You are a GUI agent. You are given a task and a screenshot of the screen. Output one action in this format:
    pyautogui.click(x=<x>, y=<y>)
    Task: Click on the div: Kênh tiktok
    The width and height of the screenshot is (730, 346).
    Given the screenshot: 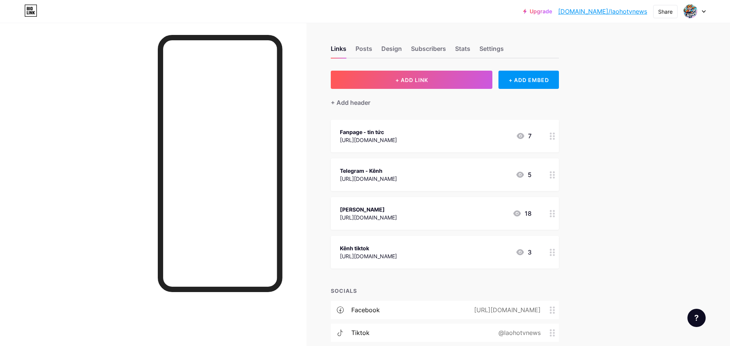 What is the action you would take?
    pyautogui.click(x=369, y=248)
    